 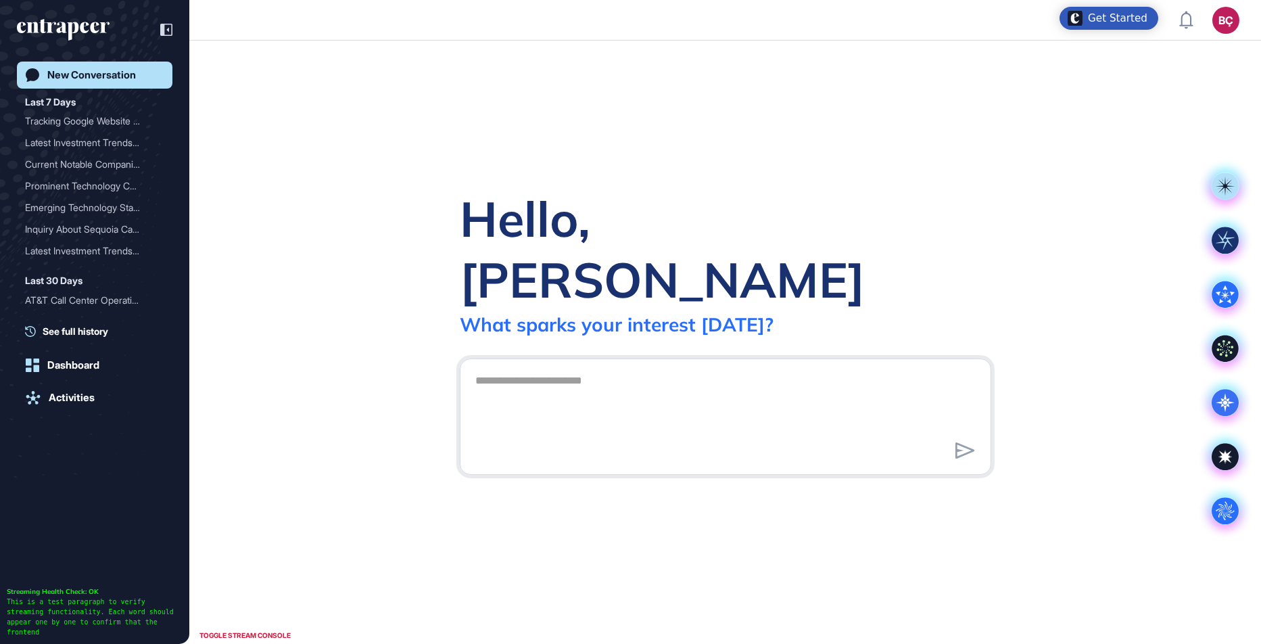 I want to click on div: Reese, so click(x=95, y=322).